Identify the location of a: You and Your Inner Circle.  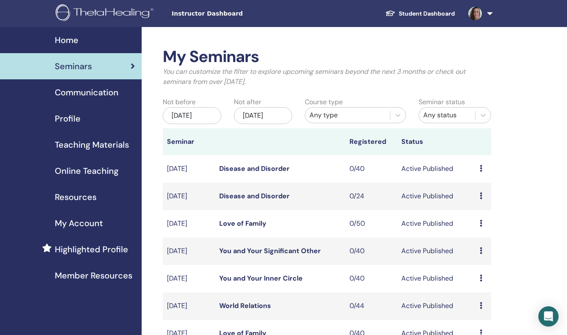
(261, 278).